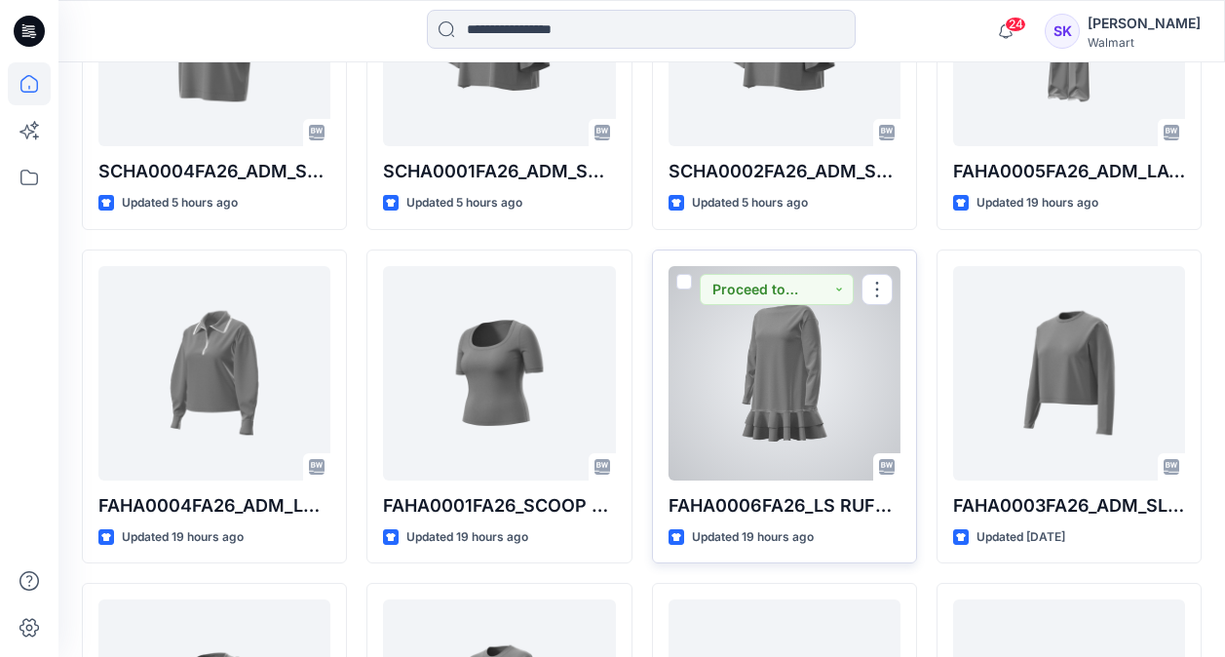  What do you see at coordinates (785, 373) in the screenshot?
I see `a: FAHA0006FA26_LS RUFFLE MIXY DRESS` at bounding box center [785, 373].